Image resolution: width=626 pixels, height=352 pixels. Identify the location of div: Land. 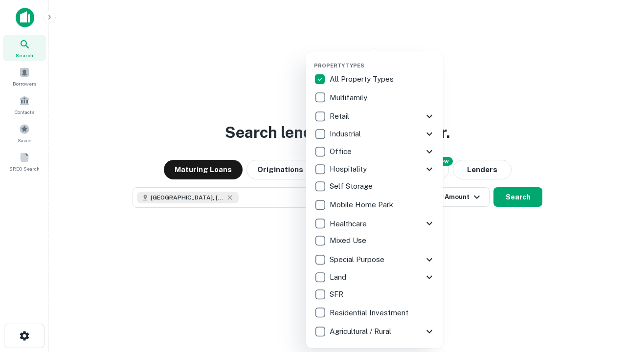
(375, 277).